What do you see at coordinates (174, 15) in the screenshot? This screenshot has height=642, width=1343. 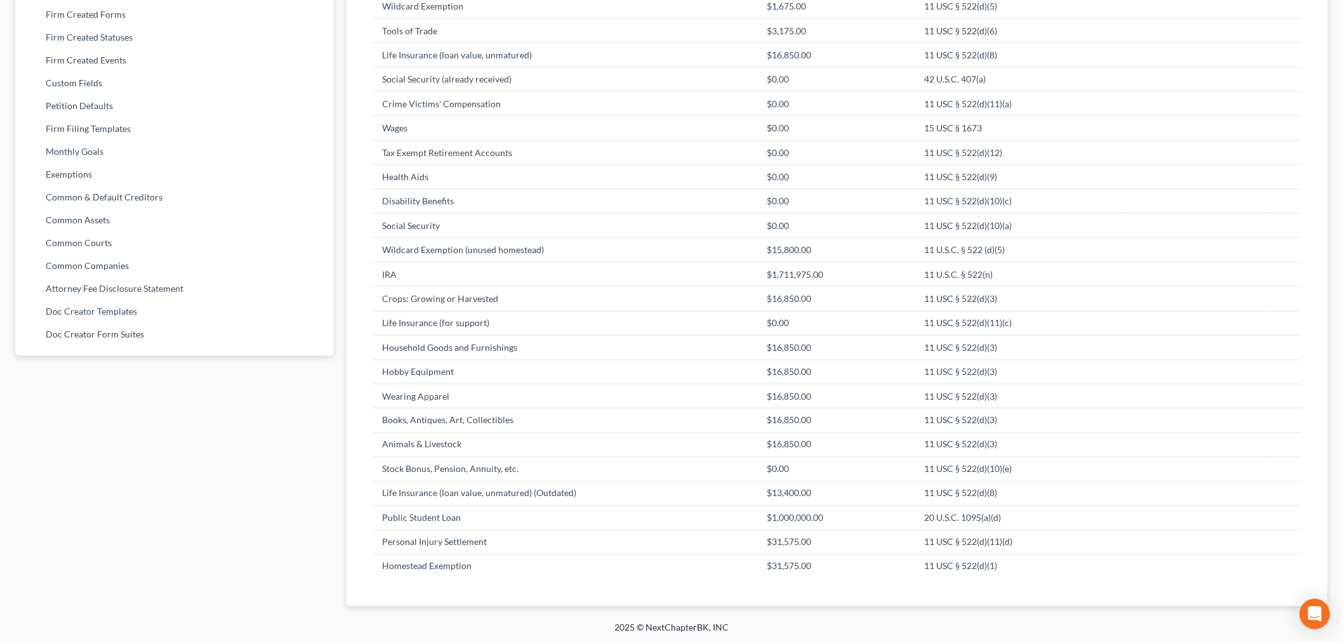 I see `a: Firm Created Forms` at bounding box center [174, 15].